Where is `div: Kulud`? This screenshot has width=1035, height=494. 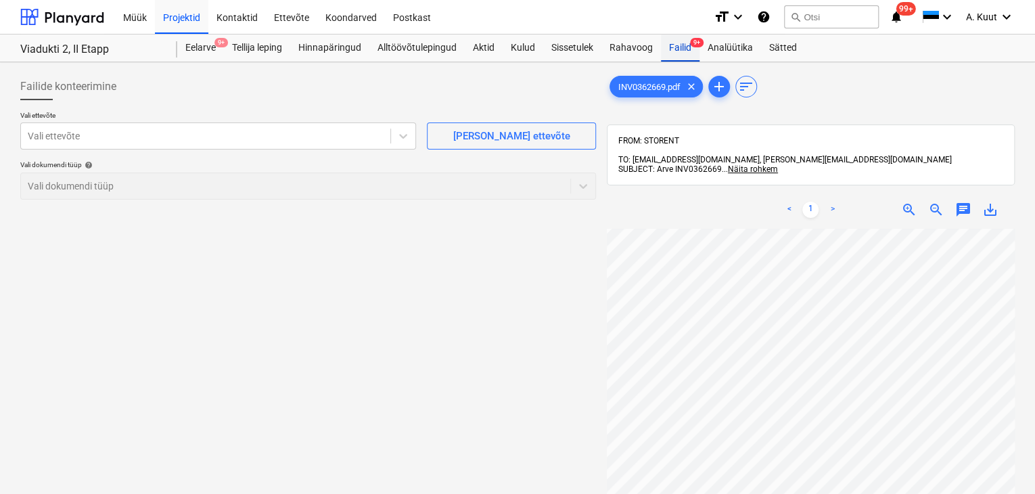 div: Kulud is located at coordinates (523, 48).